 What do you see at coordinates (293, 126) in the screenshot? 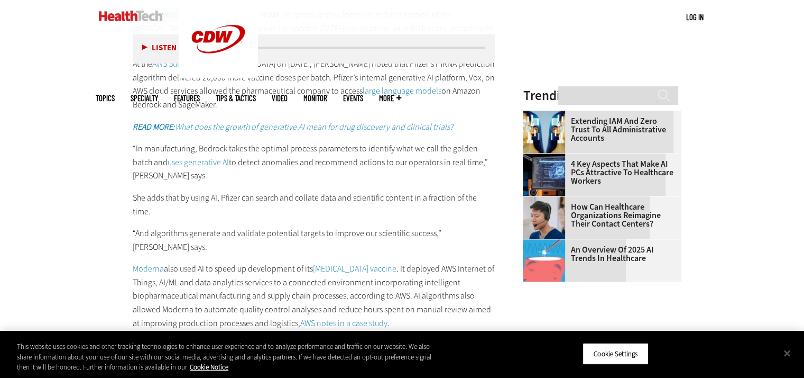
I see `em: What does the growth of generative AI mean for drug discovery and clinical trials?` at bounding box center [293, 126].